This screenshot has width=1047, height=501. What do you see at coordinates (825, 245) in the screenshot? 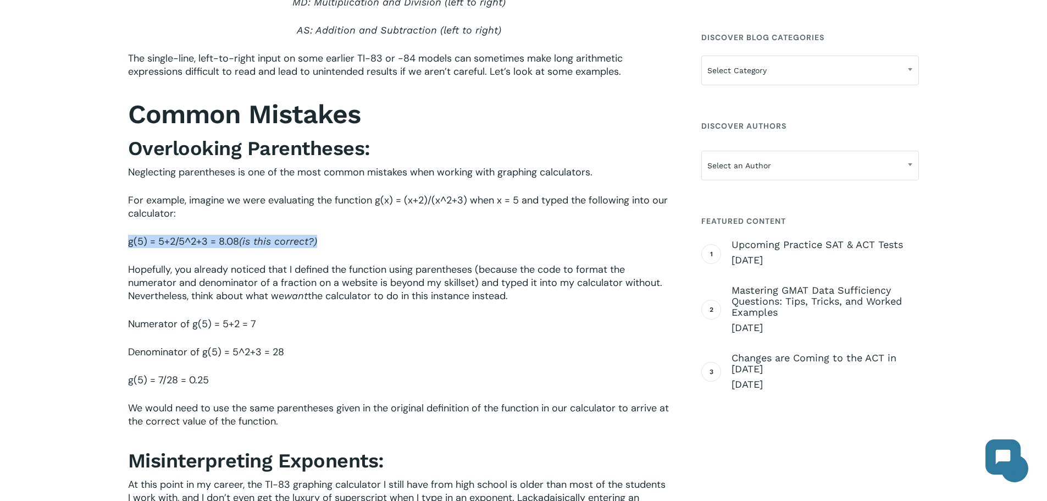
I see `span: Upcoming Practice SAT & ACT Tests` at bounding box center [825, 245].